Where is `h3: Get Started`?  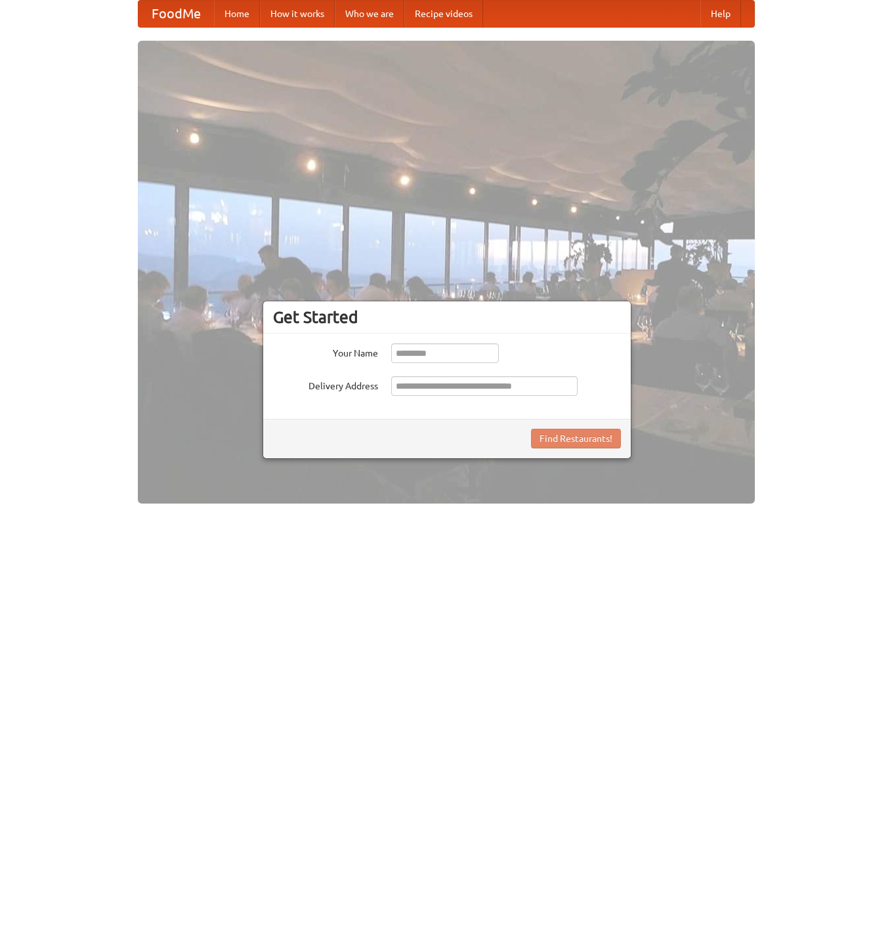 h3: Get Started is located at coordinates (447, 317).